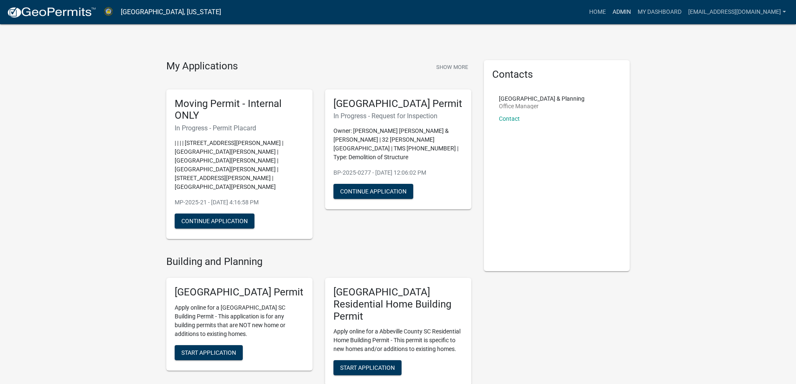  I want to click on p: Office Manager, so click(542, 106).